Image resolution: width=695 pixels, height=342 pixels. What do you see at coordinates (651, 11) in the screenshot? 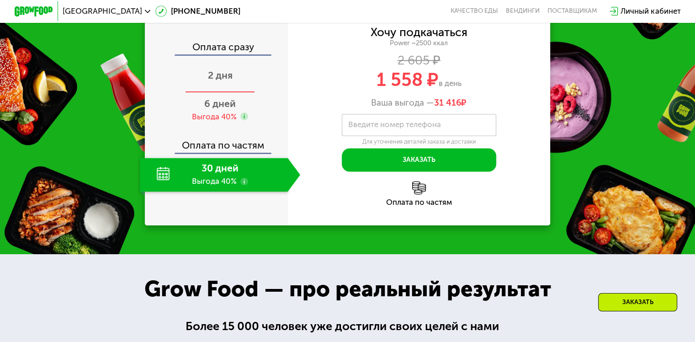
I see `div: Личный кабинет` at bounding box center [651, 11].